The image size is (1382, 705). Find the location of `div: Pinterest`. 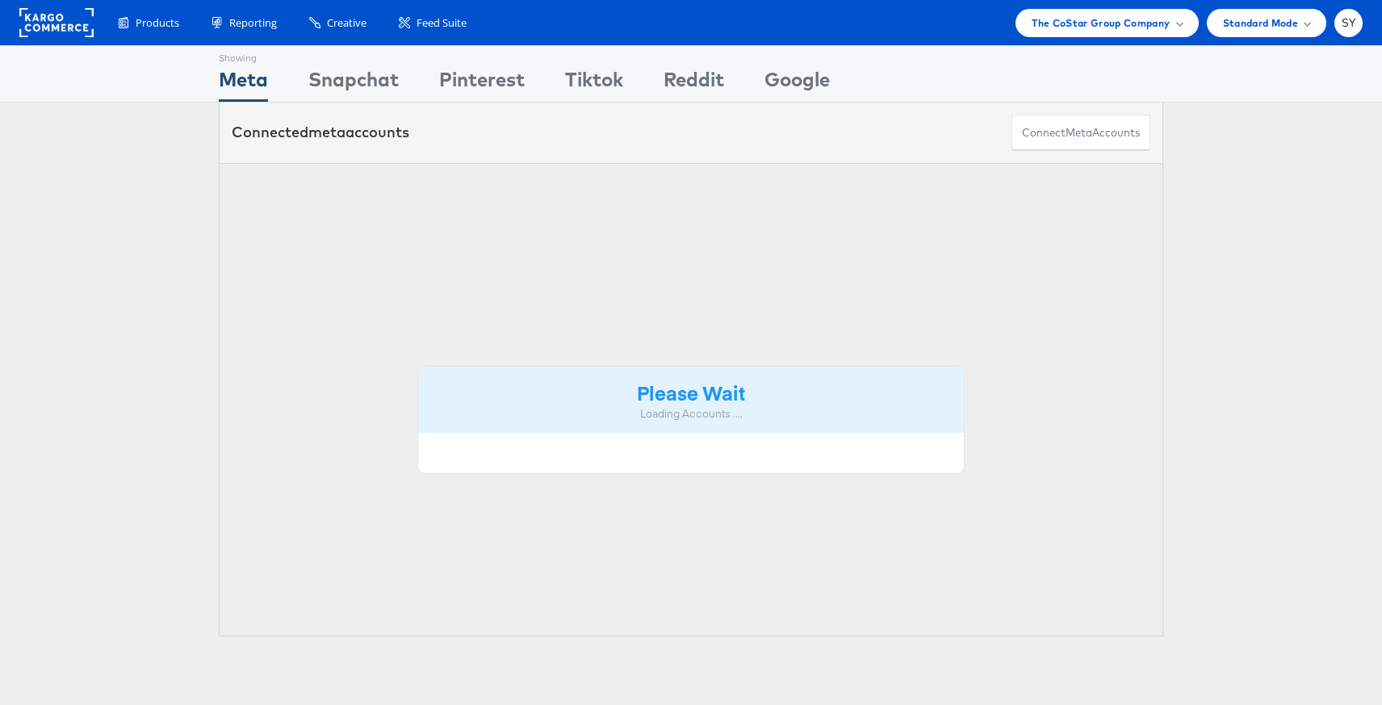

div: Pinterest is located at coordinates (482, 83).